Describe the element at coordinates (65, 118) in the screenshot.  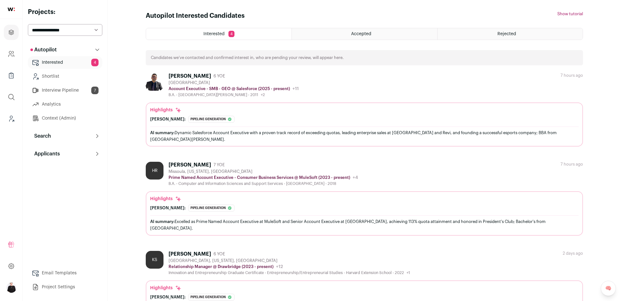
I see `a: Context (Admin)` at that location.